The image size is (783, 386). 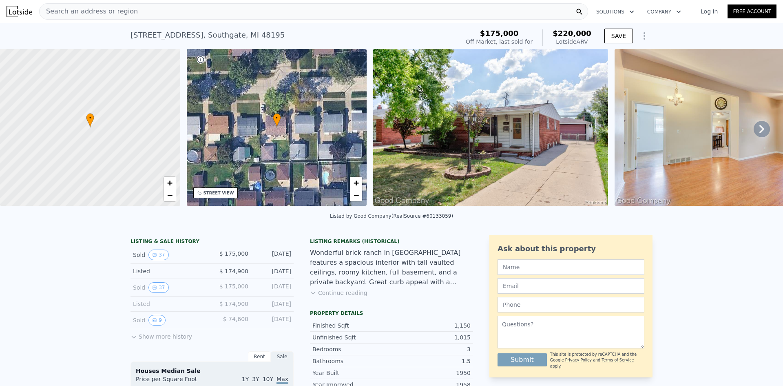 I want to click on div: Finished Sqft, so click(x=352, y=325).